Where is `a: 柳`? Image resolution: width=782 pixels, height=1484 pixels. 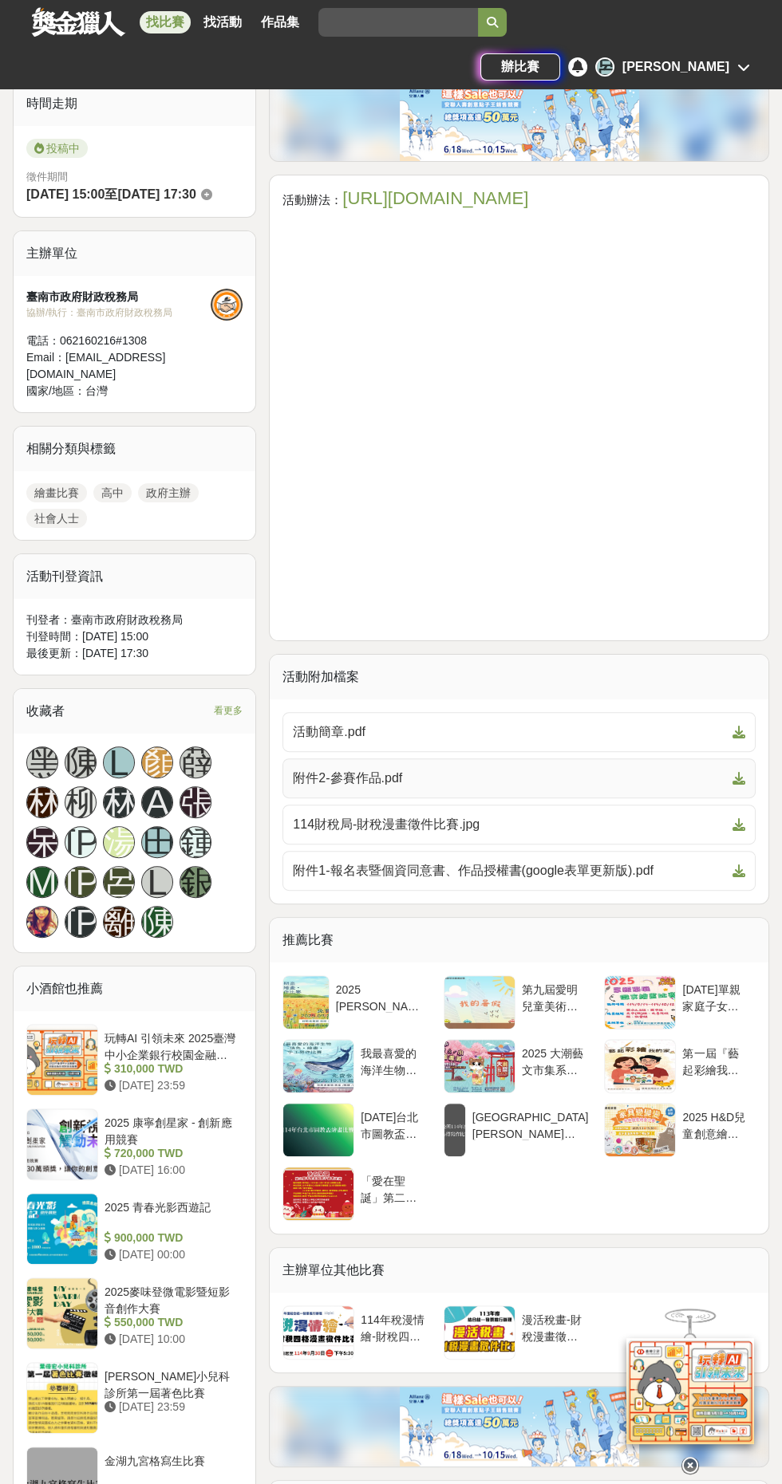
a: 柳 is located at coordinates (81, 802).